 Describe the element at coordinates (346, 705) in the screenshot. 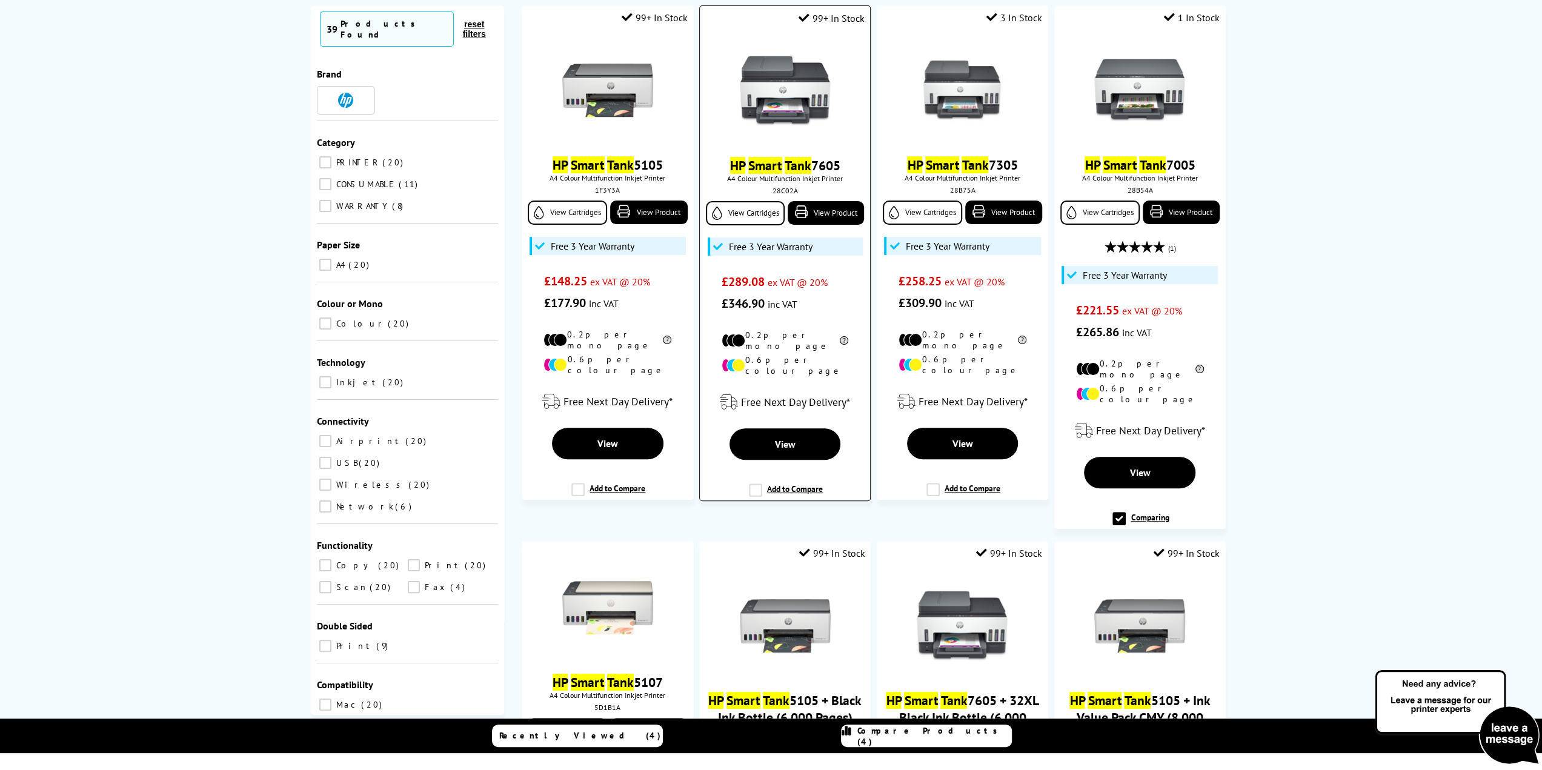

I see `span: Mac` at that location.